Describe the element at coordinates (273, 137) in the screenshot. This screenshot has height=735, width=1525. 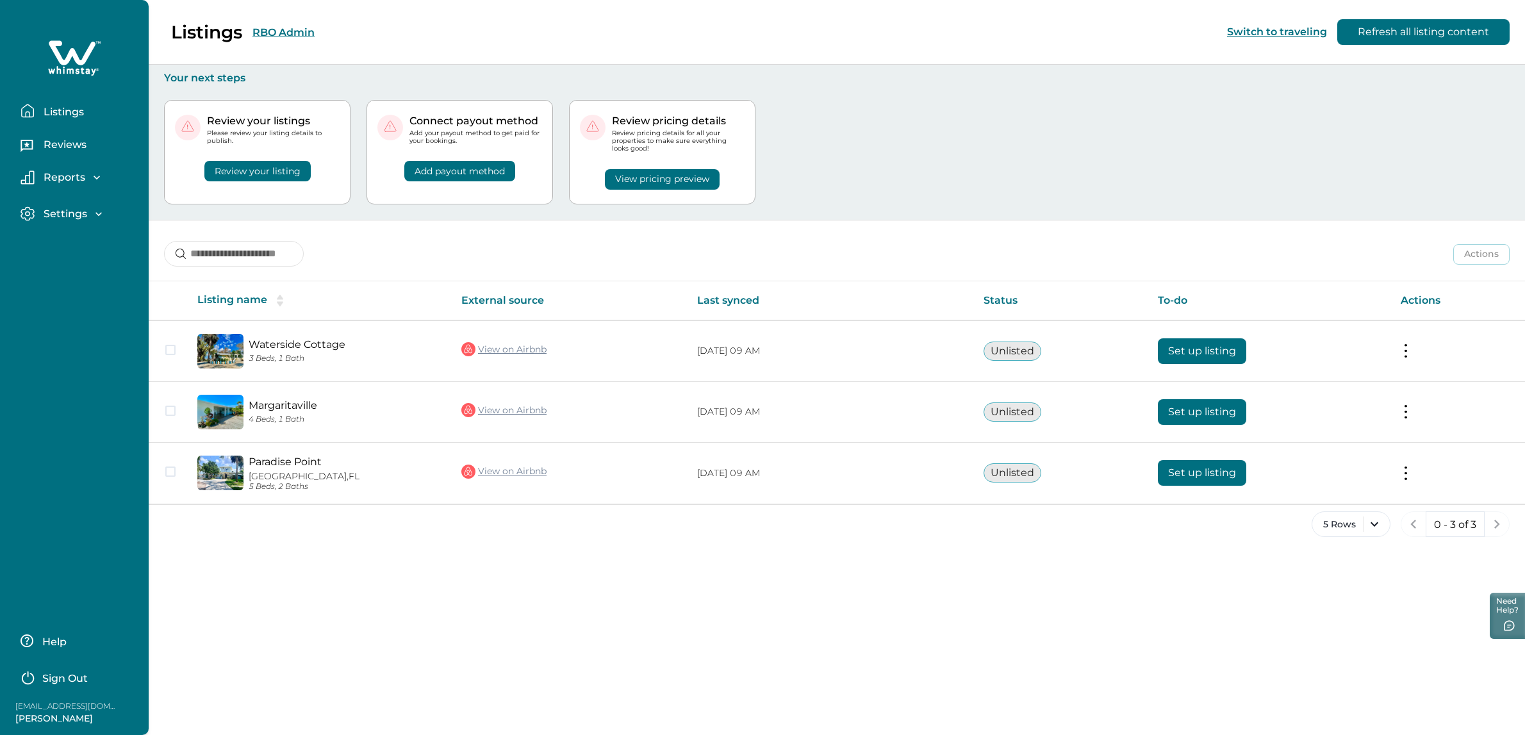
I see `p: Please review your listing details to publish.` at that location.